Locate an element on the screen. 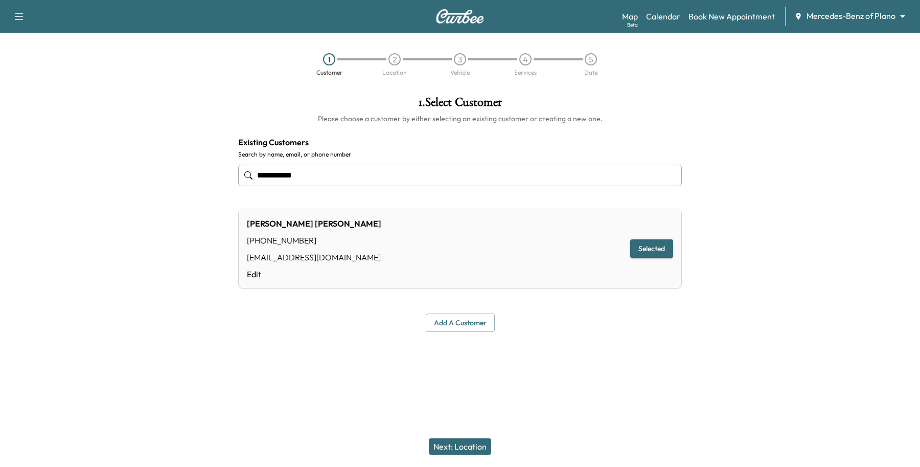 This screenshot has height=467, width=920. label: Search by name, email, or phone number is located at coordinates (460, 154).